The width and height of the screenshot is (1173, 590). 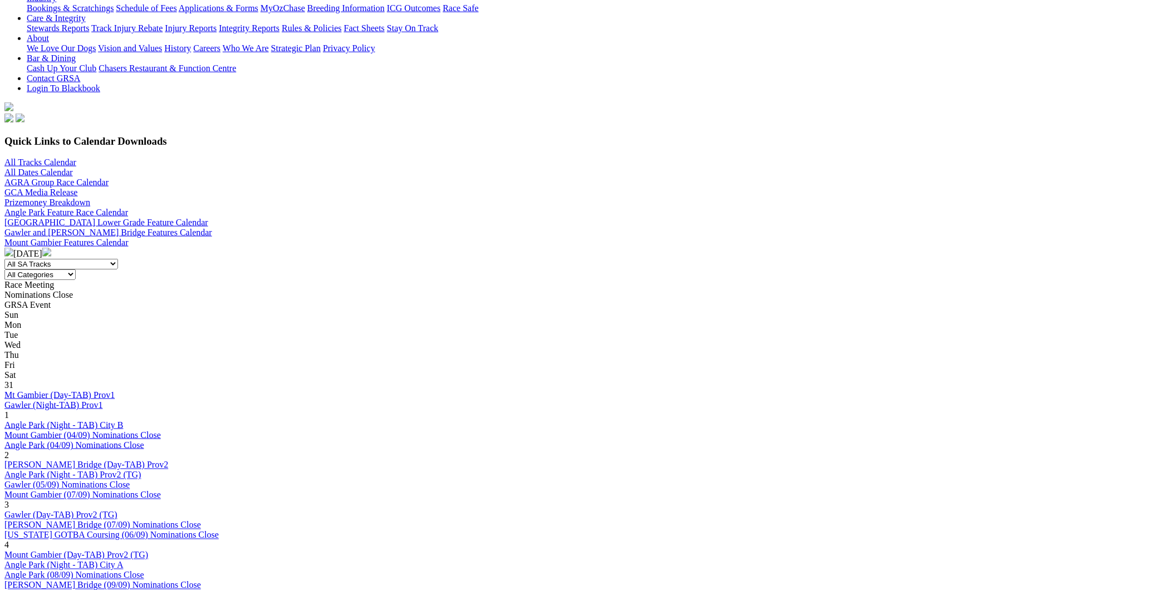 I want to click on div: Tue, so click(x=586, y=335).